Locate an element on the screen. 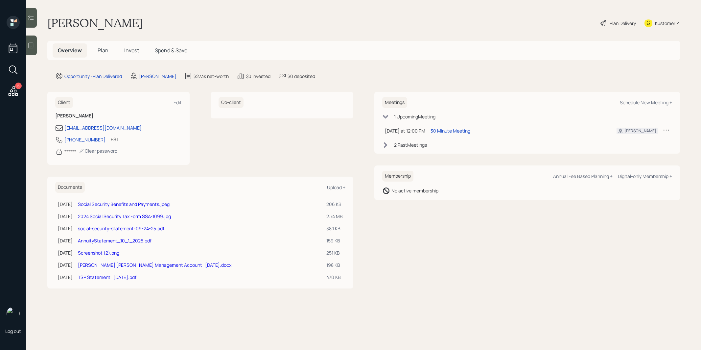  div: 30 Minute Meeting is located at coordinates (450, 130).